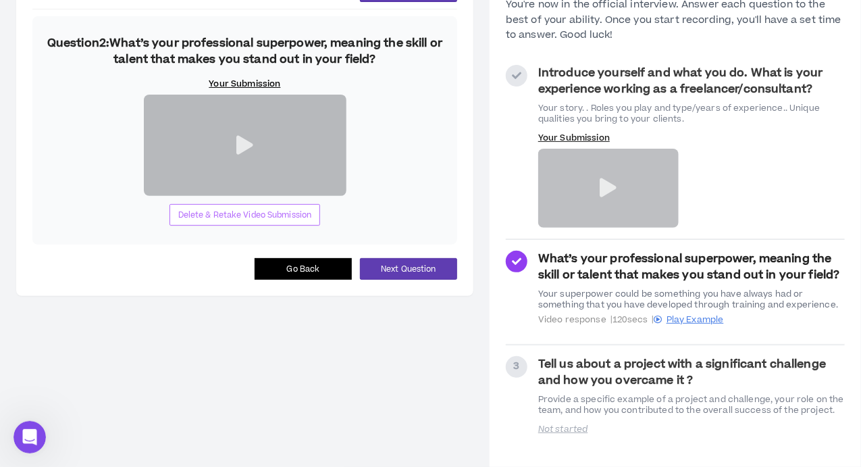 This screenshot has width=861, height=467. What do you see at coordinates (689, 267) in the screenshot?
I see `strong: What’s your professional superpower, meaning the skill or talent that makes you stand out in your...` at bounding box center [689, 267].